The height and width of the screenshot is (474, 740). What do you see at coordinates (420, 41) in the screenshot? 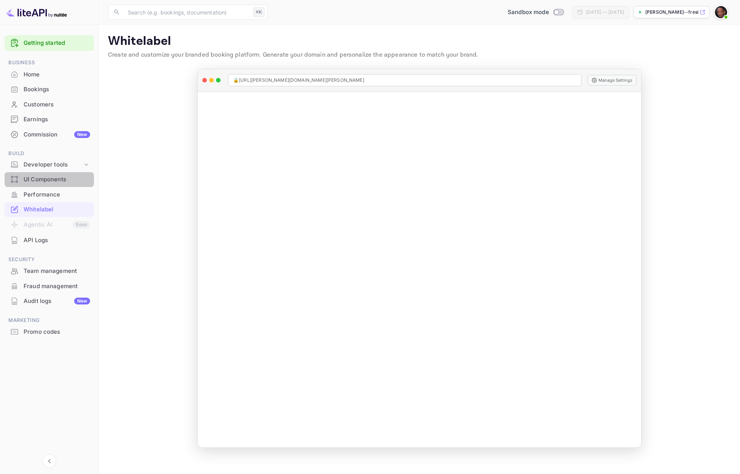
I see `p: Whitelabel` at bounding box center [420, 41].